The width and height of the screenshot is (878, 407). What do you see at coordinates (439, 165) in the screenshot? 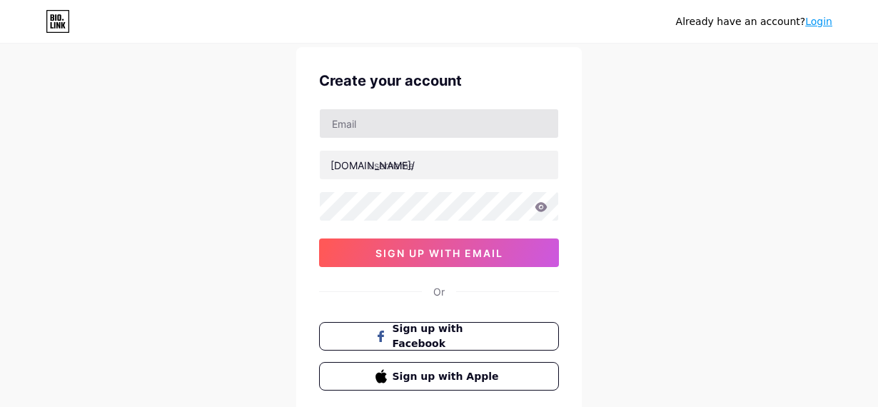
I see `input: username` at bounding box center [439, 165].